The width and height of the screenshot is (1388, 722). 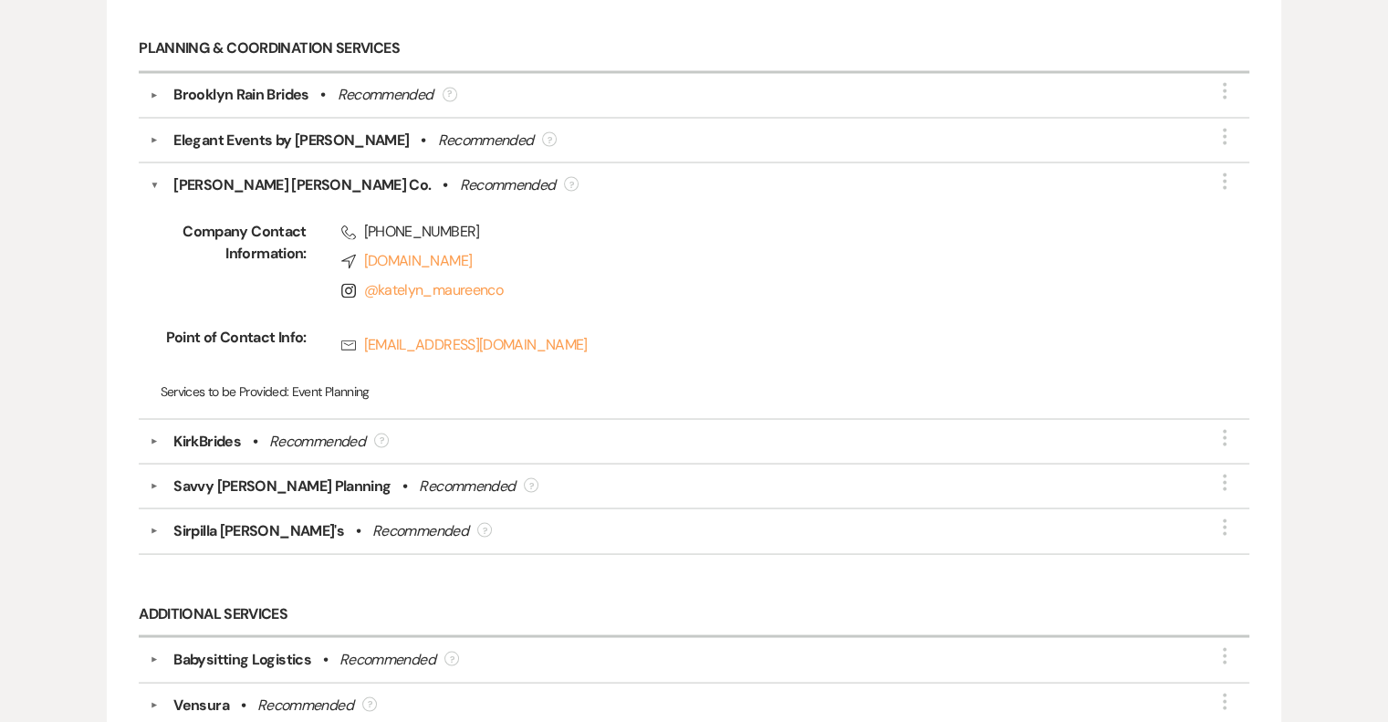 I want to click on span: Company Contact Information:, so click(x=234, y=264).